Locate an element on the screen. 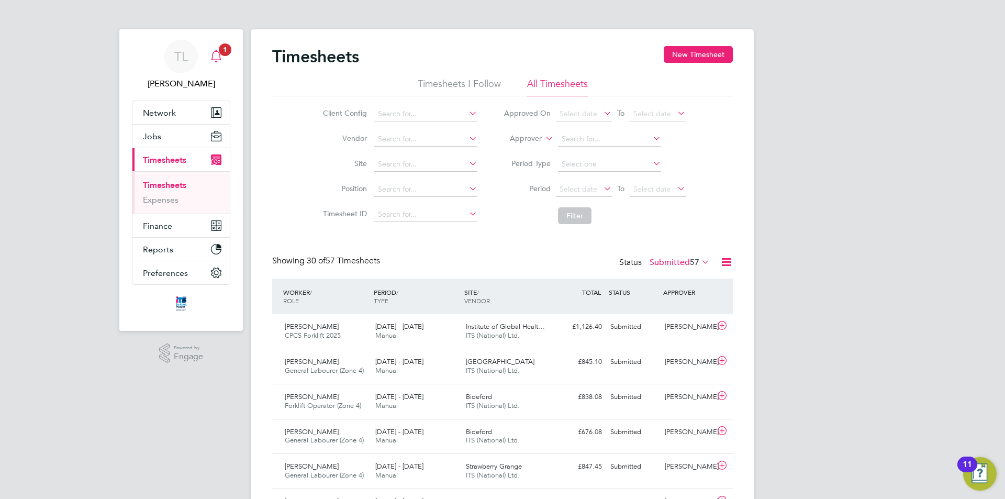 The height and width of the screenshot is (499, 1005). div: Status is located at coordinates (665, 263).